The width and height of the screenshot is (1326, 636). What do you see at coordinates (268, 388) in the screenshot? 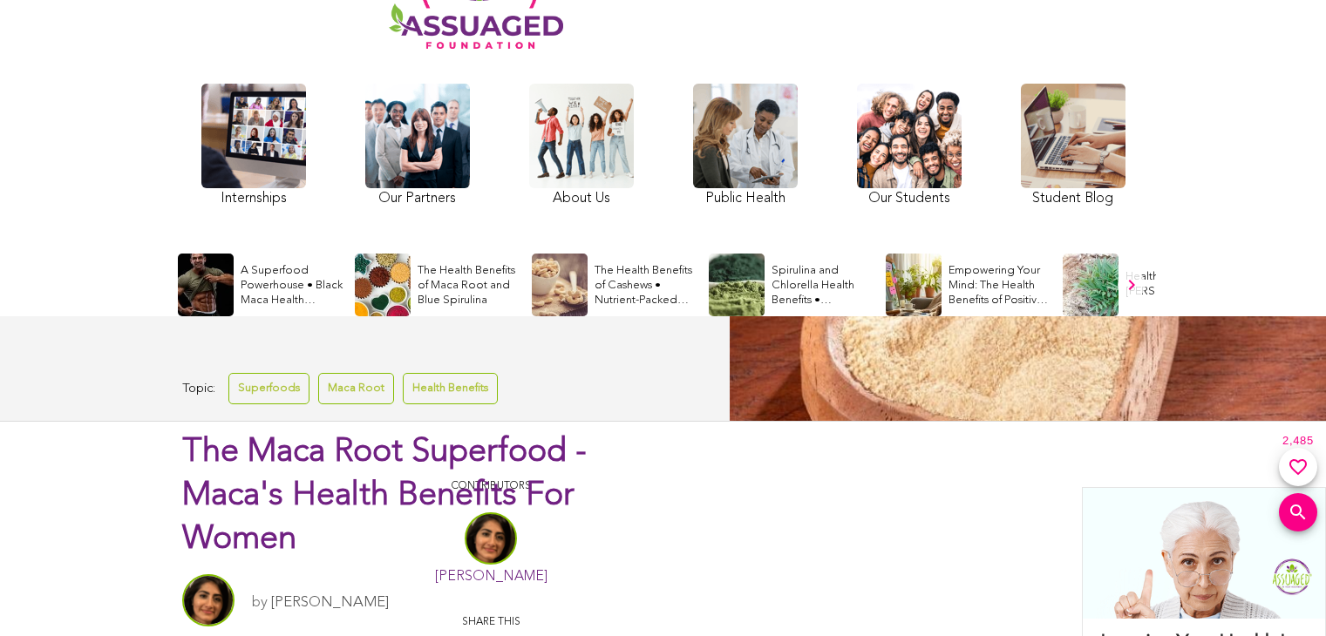
I see `a: Superfoods` at bounding box center [268, 388].